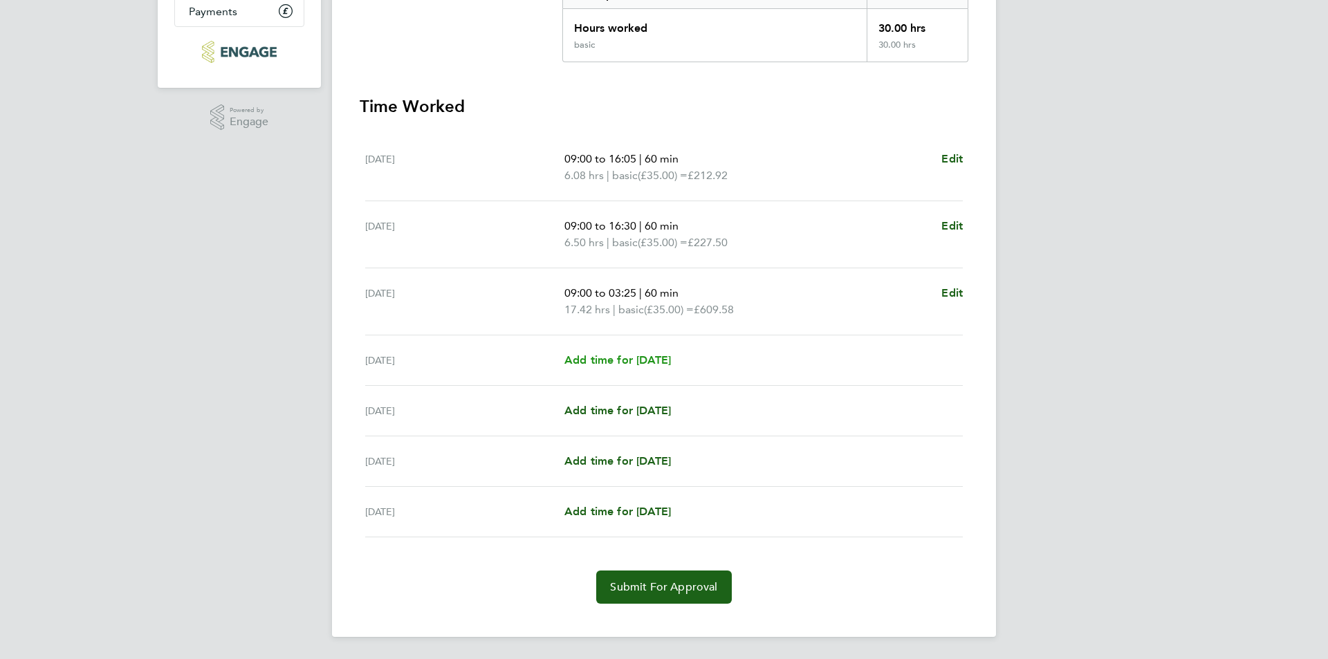 The image size is (1328, 659). Describe the element at coordinates (707, 175) in the screenshot. I see `span: £212.92` at that location.